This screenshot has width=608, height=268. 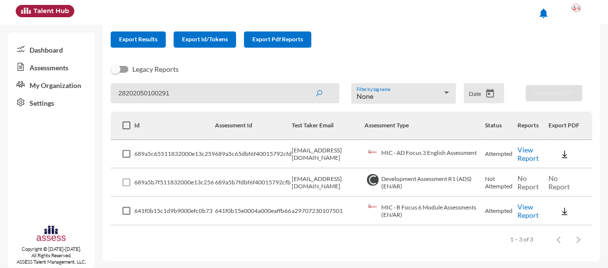 I want to click on th: Test Taker Email, so click(x=328, y=126).